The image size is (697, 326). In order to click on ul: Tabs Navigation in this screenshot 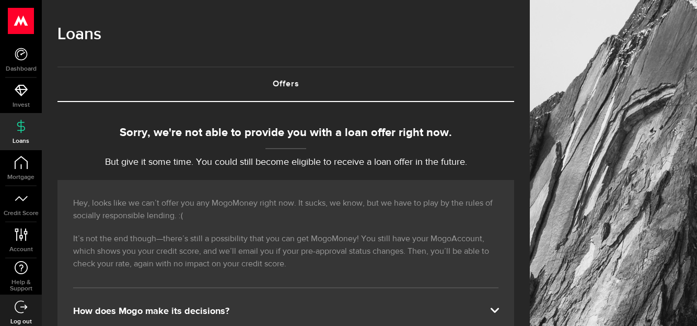, I will do `click(286, 84)`.